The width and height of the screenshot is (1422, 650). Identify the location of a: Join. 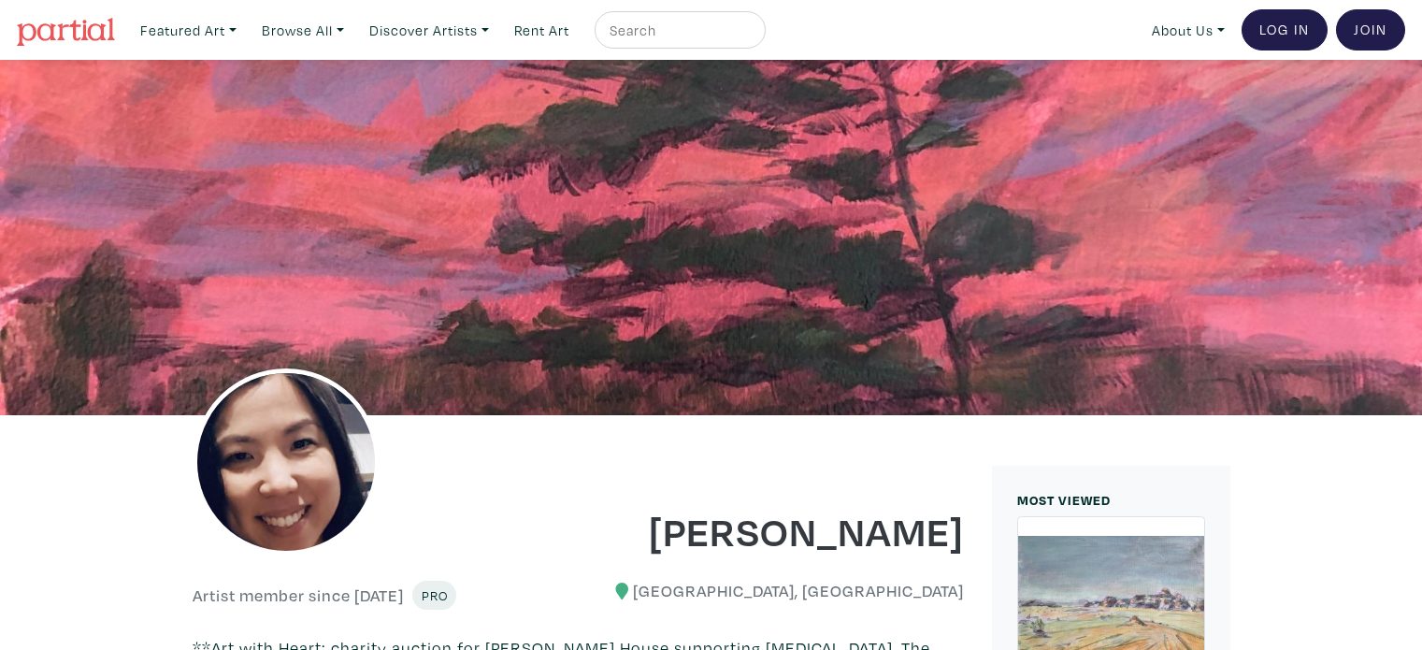
(1370, 30).